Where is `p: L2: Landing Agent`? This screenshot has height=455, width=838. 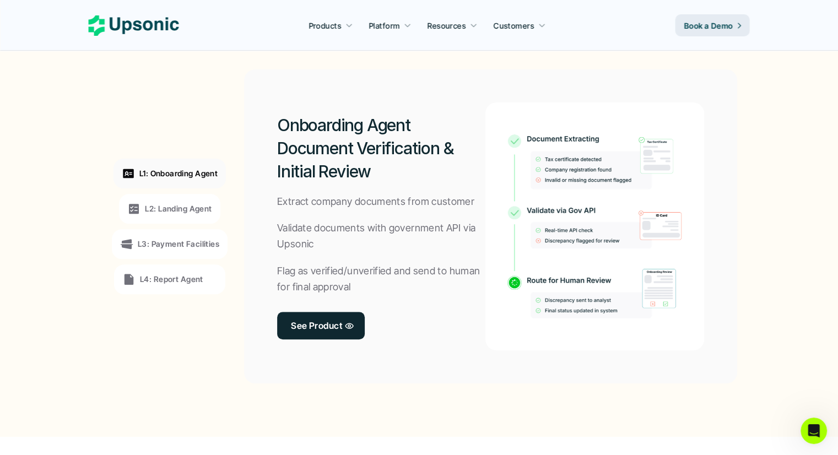
p: L2: Landing Agent is located at coordinates (178, 208).